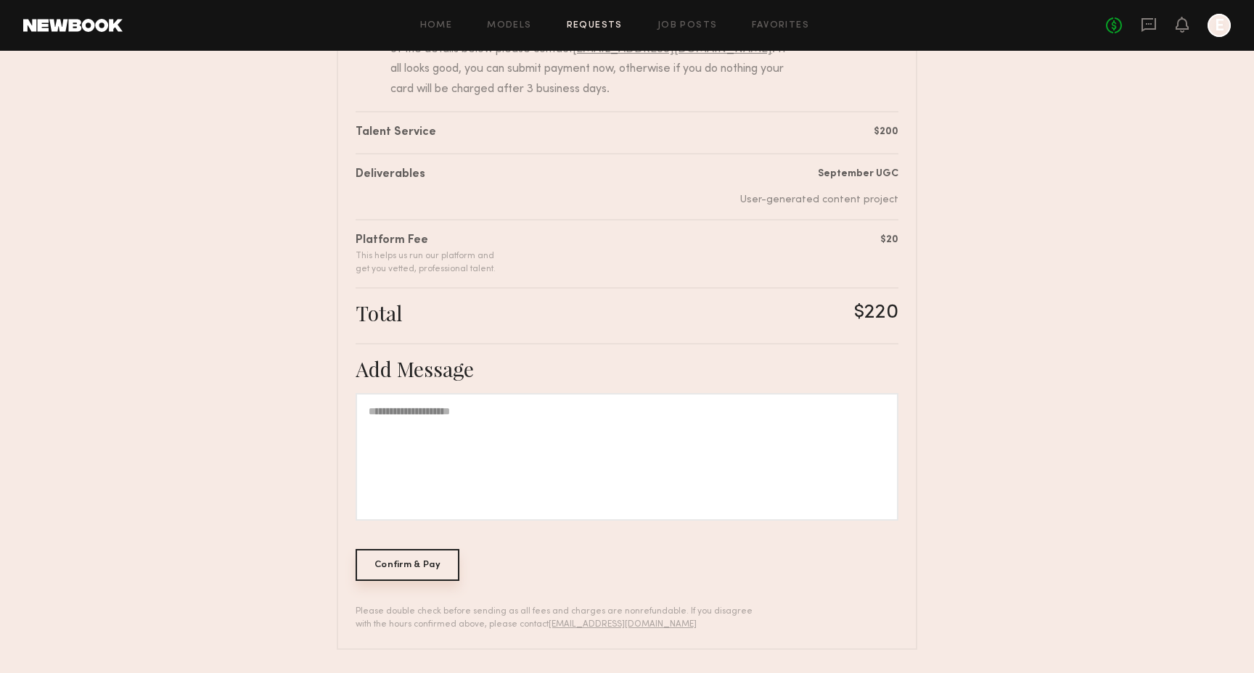 The width and height of the screenshot is (1254, 673). What do you see at coordinates (436, 25) in the screenshot?
I see `a: Home` at bounding box center [436, 25].